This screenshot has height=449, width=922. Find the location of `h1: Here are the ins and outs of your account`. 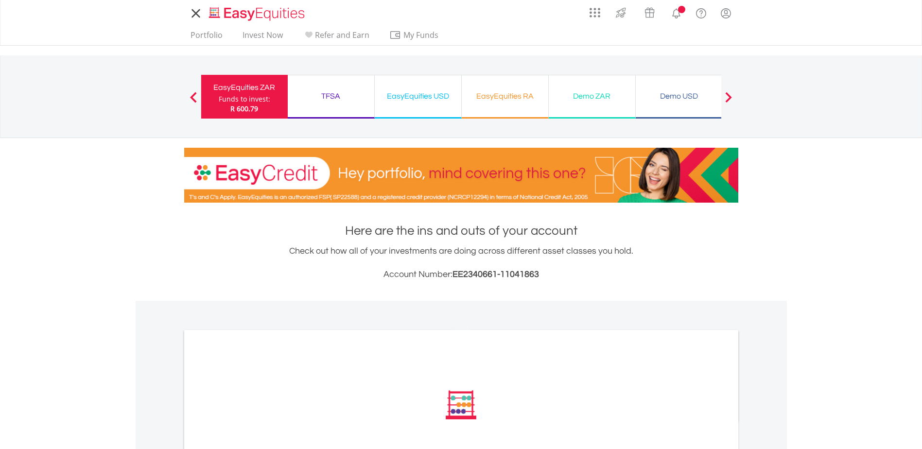

h1: Here are the ins and outs of your account is located at coordinates (461, 231).